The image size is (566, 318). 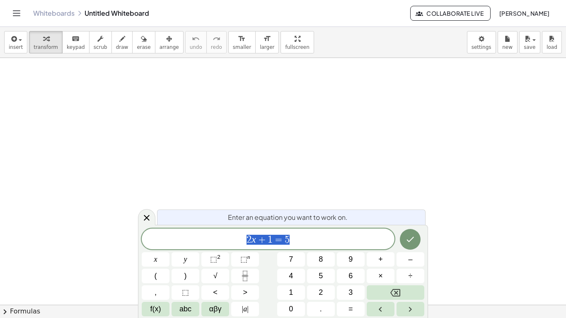 What do you see at coordinates (215, 293) in the screenshot?
I see `button: Less than` at bounding box center [215, 293].